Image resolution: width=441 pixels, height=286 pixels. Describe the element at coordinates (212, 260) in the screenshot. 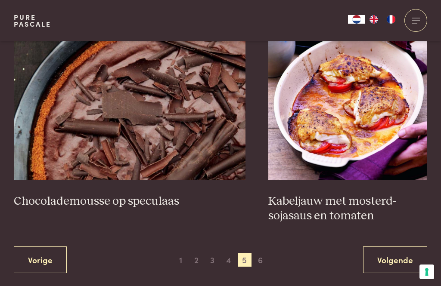

I see `span: 3` at that location.